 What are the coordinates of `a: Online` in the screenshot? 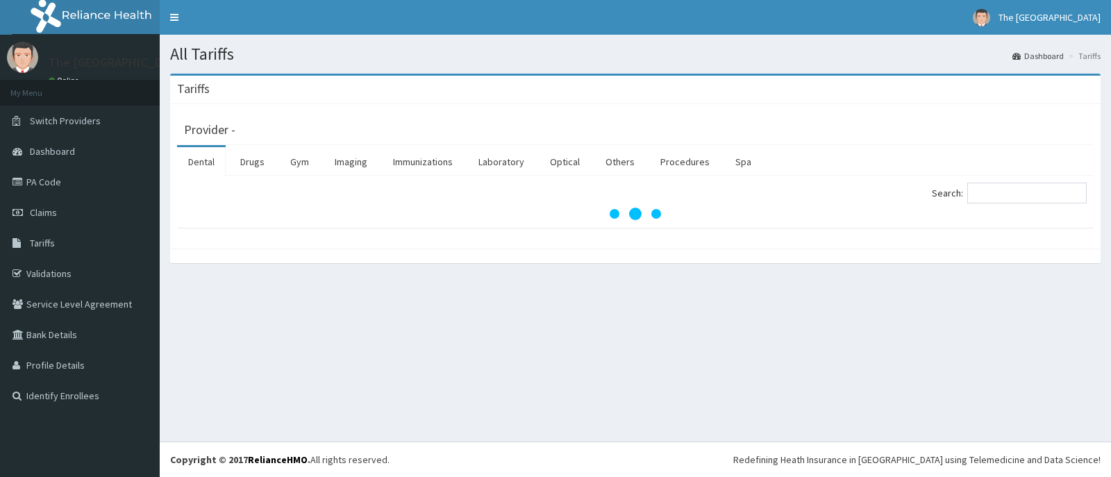 It's located at (65, 81).